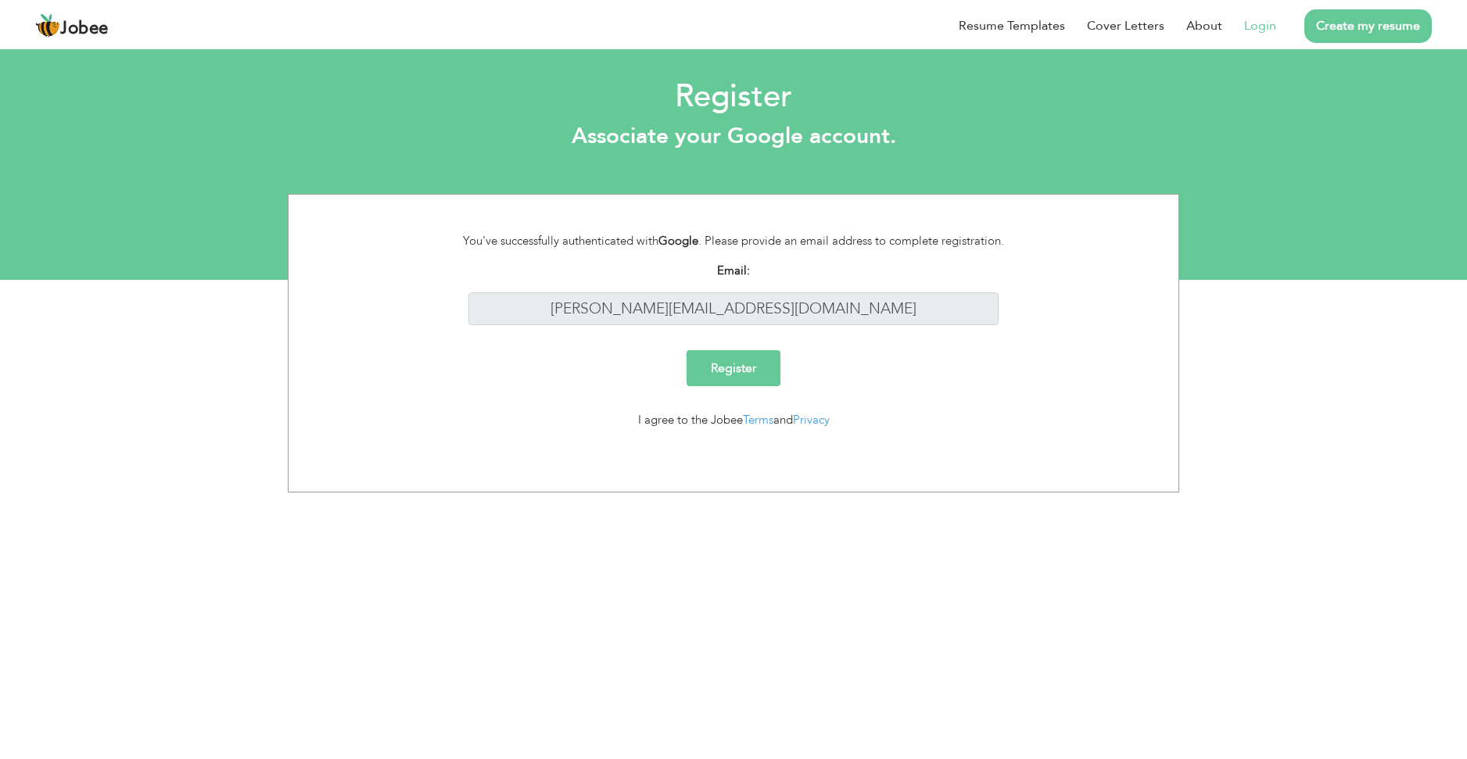 Image resolution: width=1467 pixels, height=759 pixels. What do you see at coordinates (1012, 26) in the screenshot?
I see `a: Resume Templates` at bounding box center [1012, 26].